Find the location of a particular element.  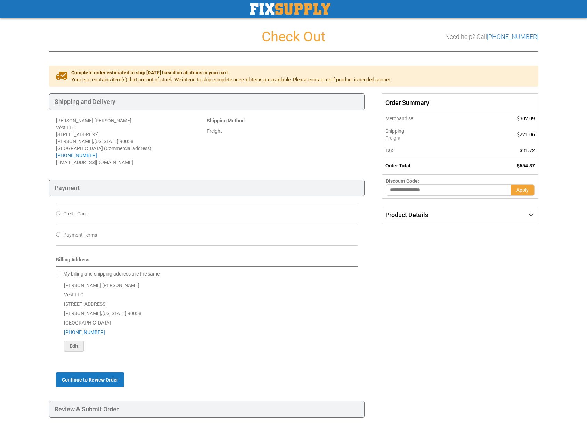

button: Edit is located at coordinates (74, 346).